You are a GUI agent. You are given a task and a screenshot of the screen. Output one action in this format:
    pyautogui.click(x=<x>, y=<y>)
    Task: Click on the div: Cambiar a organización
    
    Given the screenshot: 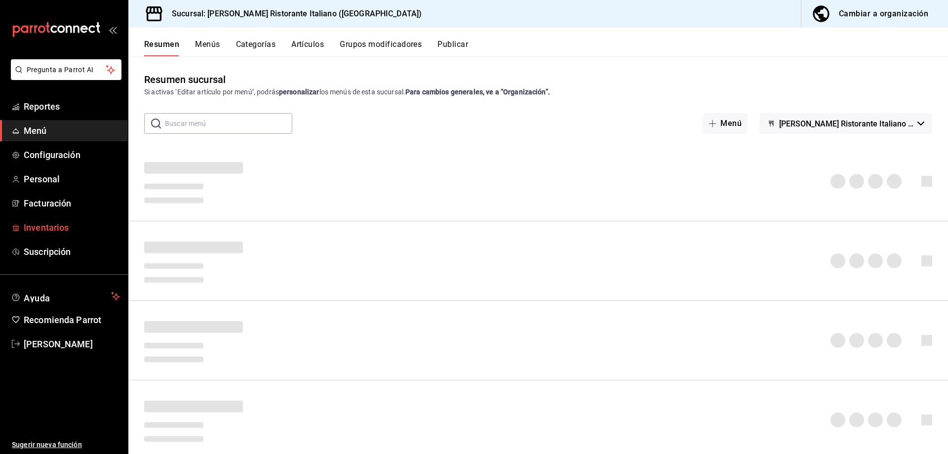 What is the action you would take?
    pyautogui.click(x=883, y=14)
    